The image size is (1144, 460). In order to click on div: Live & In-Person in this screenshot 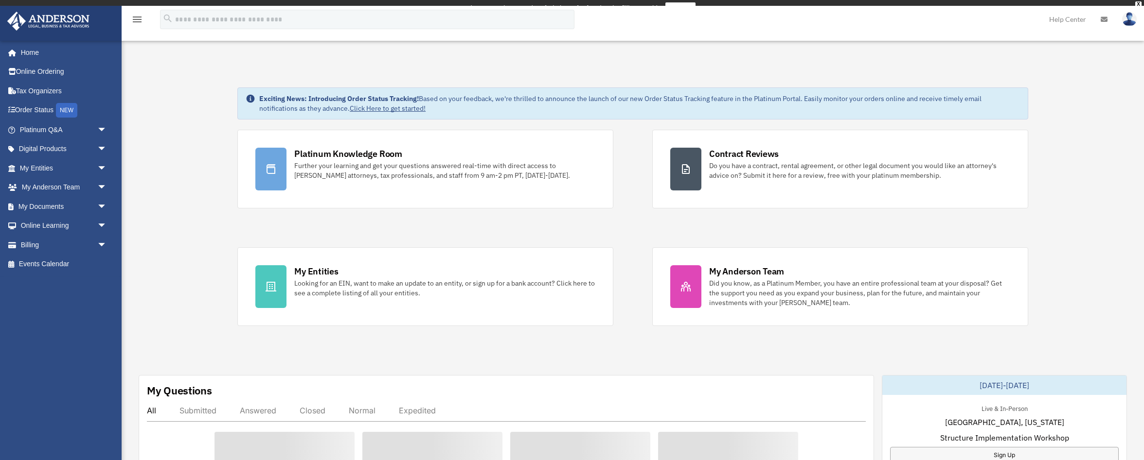, I will do `click(1004, 408)`.